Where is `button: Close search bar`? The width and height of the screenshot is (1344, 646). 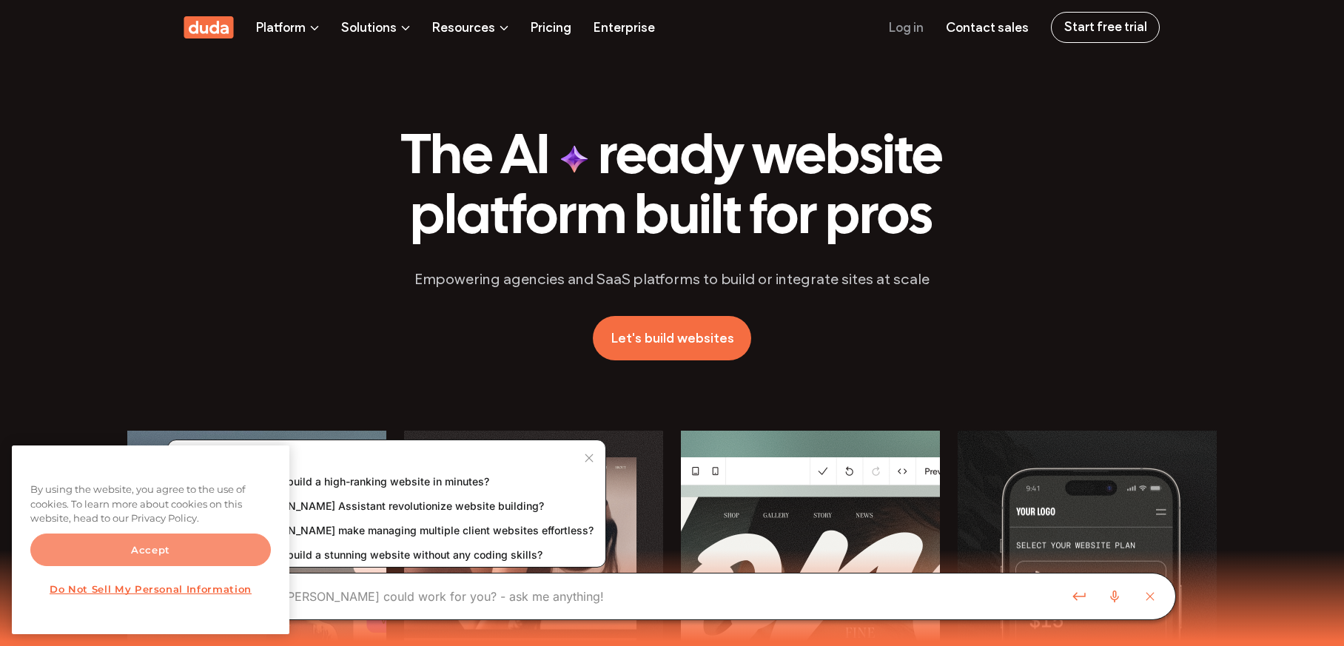
button: Close search bar is located at coordinates (1150, 596).